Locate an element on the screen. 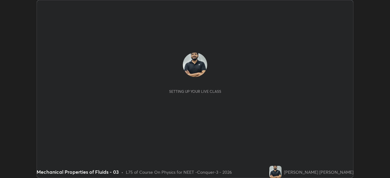 This screenshot has height=178, width=390. div: L75 of Course On Physics for NEET -Conquer-3 - 2026 is located at coordinates (179, 172).